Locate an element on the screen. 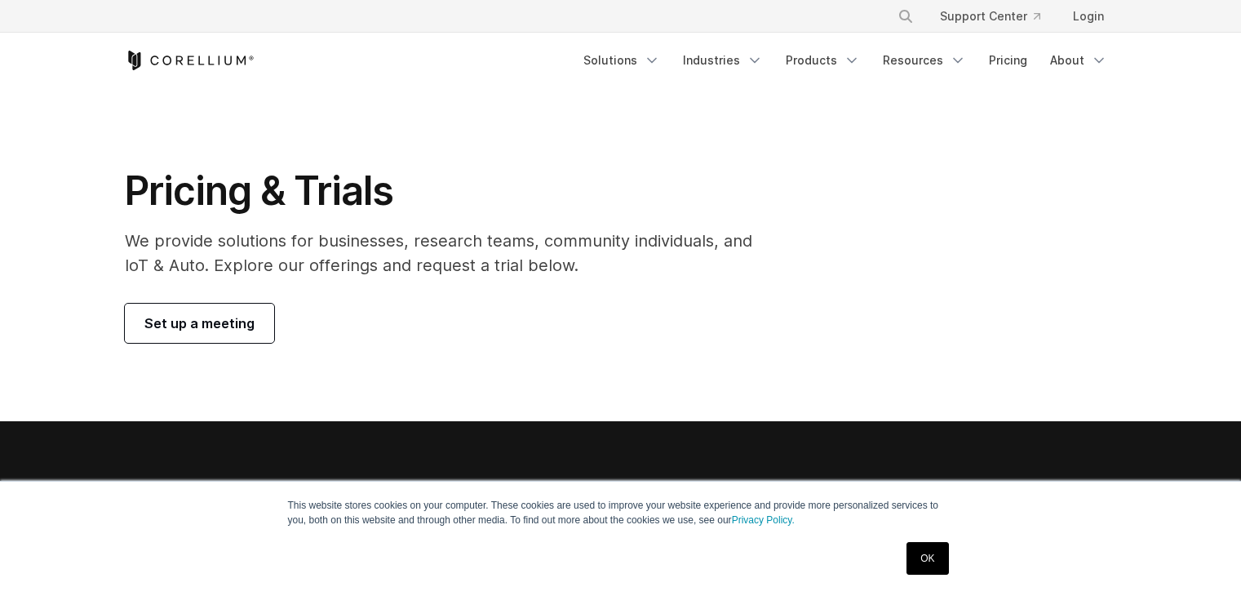  button: Search is located at coordinates (905, 16).